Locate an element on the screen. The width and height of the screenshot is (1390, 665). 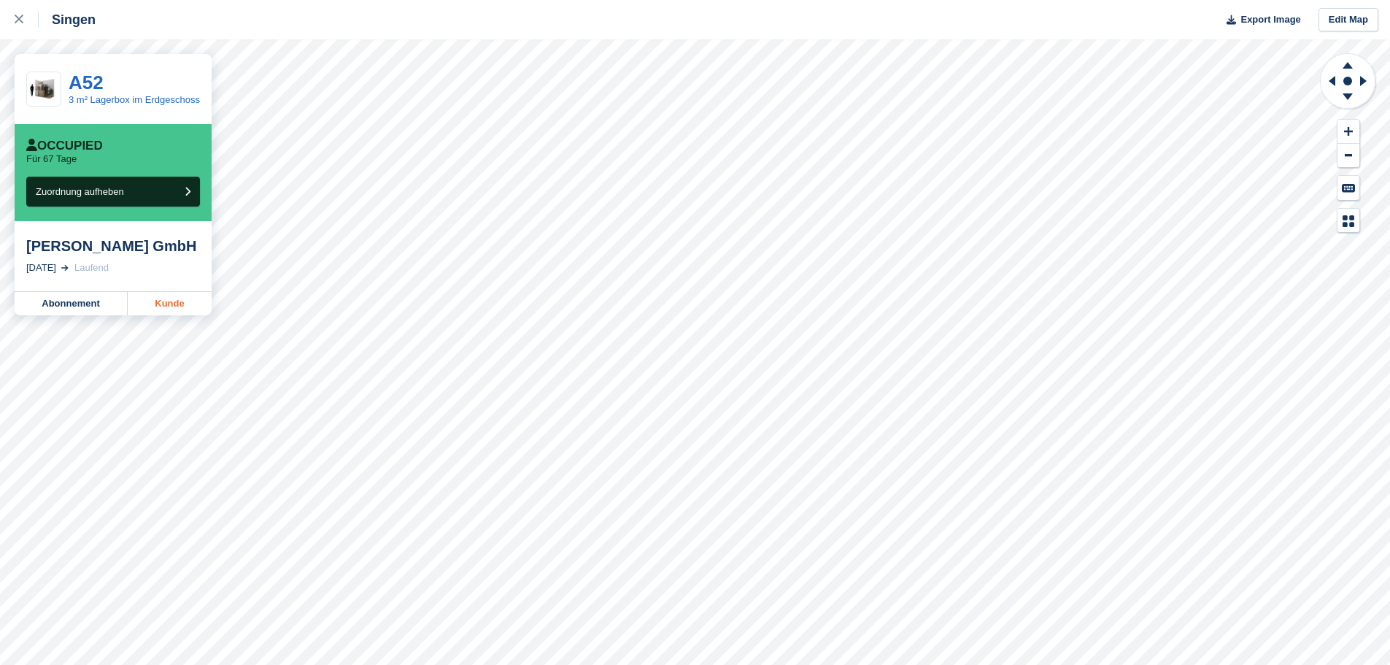
div: Laufend is located at coordinates (91, 268).